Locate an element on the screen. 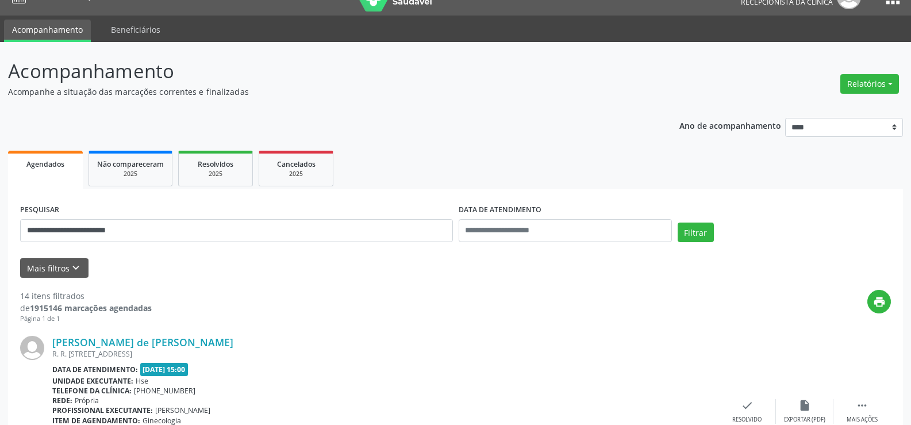 This screenshot has width=911, height=425. div: de is located at coordinates (86, 307).